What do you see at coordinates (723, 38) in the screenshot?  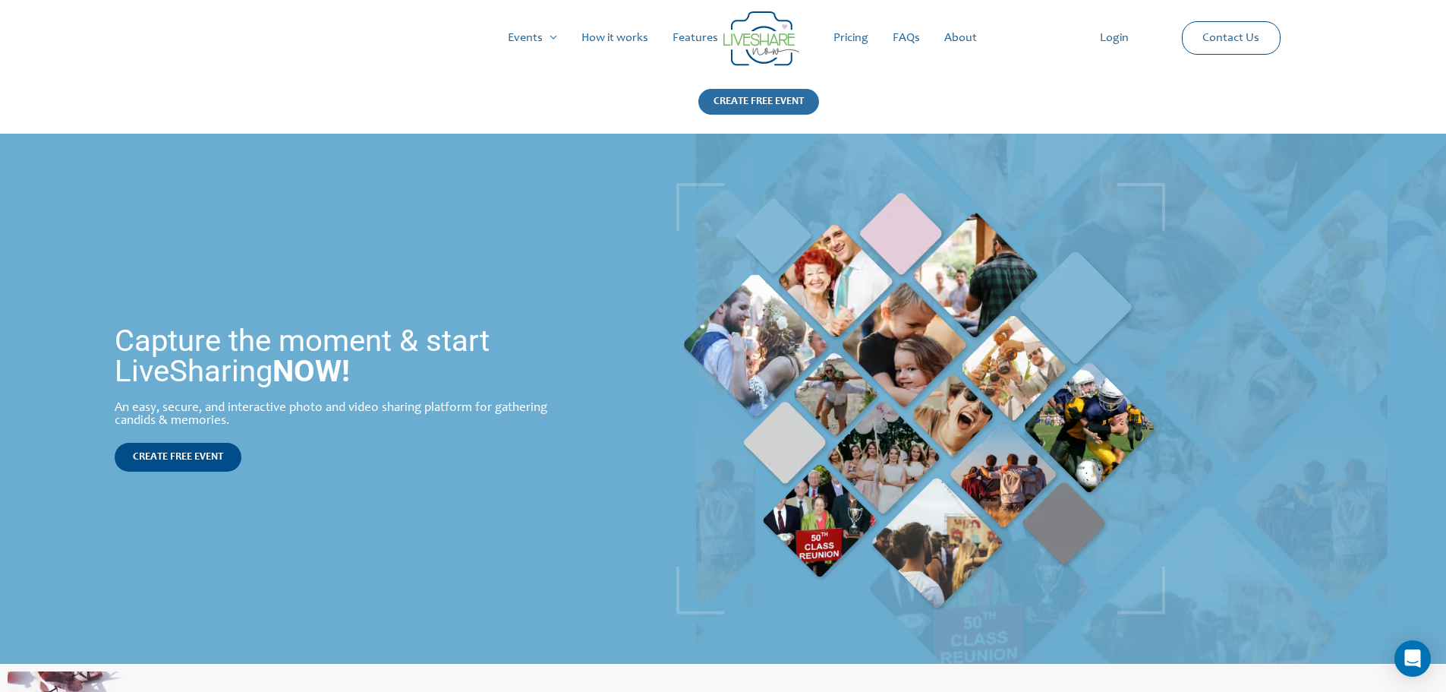 I see `nav: Site Navigation` at bounding box center [723, 38].